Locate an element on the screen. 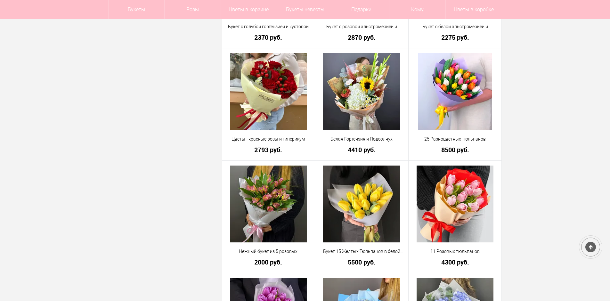  a: 4410 руб. is located at coordinates (362, 150).